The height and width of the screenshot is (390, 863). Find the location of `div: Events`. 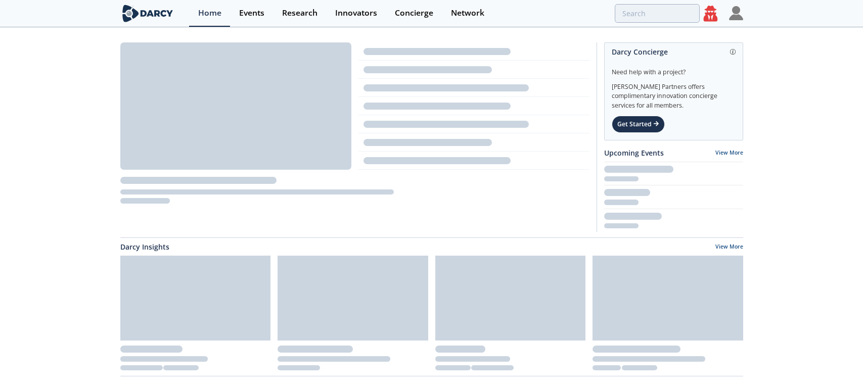

div: Events is located at coordinates (252, 13).